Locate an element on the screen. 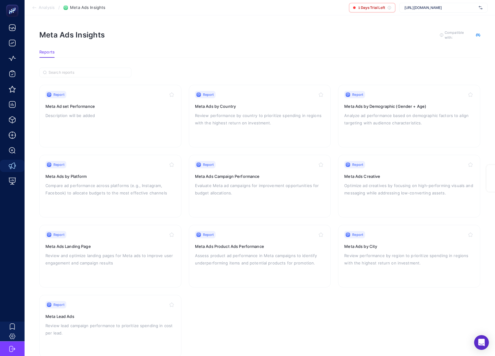  h3: Meta Ads Creative is located at coordinates (409, 176).